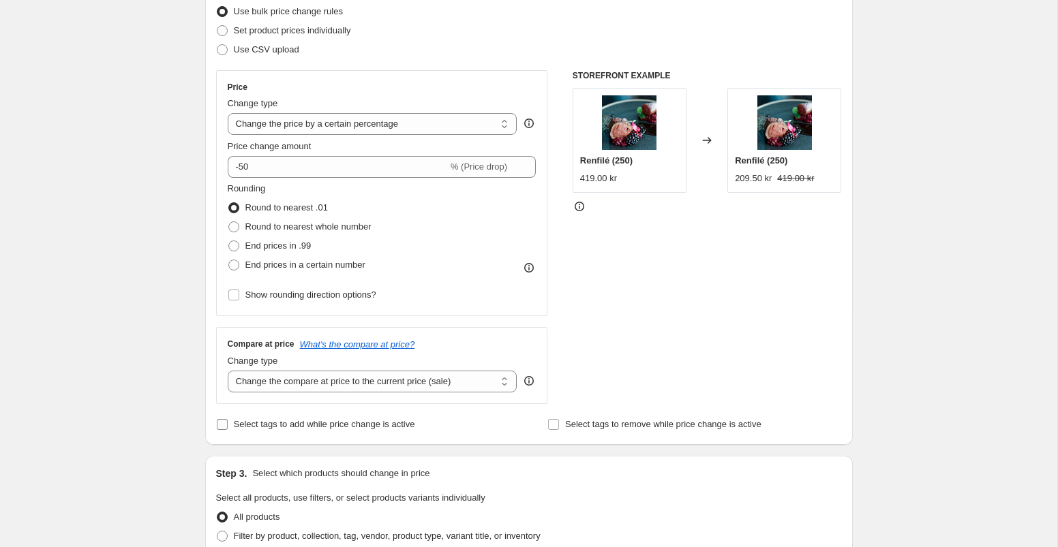 This screenshot has width=1058, height=547. I want to click on h3: Price, so click(237, 87).